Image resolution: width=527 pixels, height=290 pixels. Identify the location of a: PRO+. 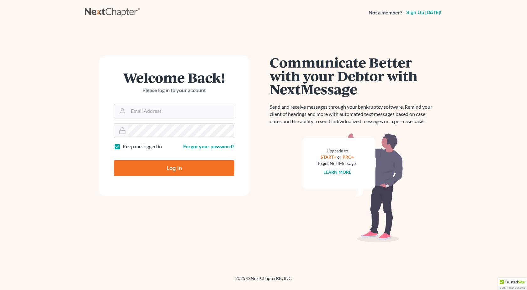
(348, 157).